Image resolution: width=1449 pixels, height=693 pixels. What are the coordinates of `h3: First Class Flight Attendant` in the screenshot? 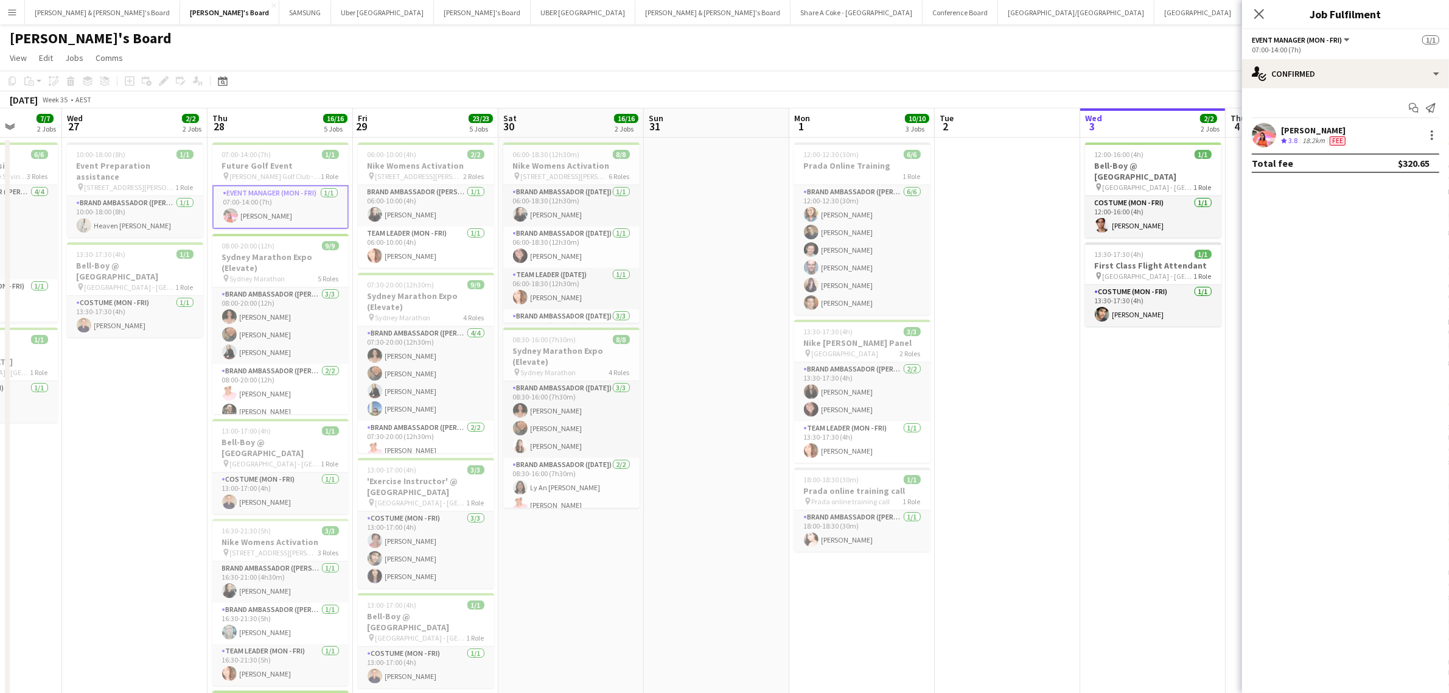 It's located at (1154, 265).